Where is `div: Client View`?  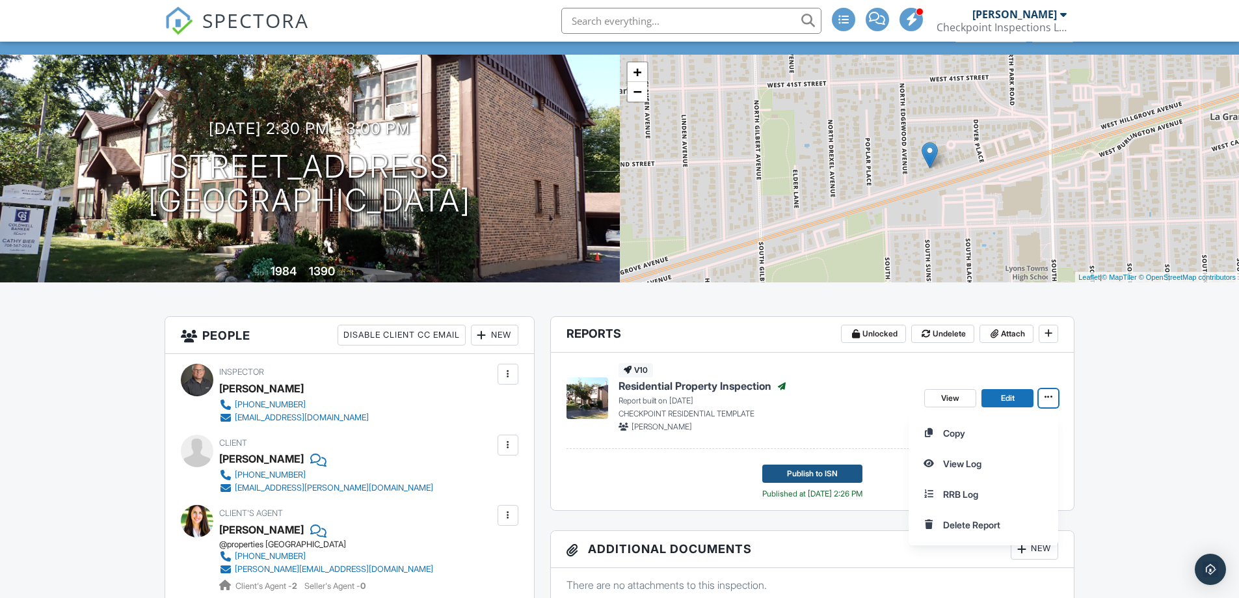 div: Client View is located at coordinates (990, 33).